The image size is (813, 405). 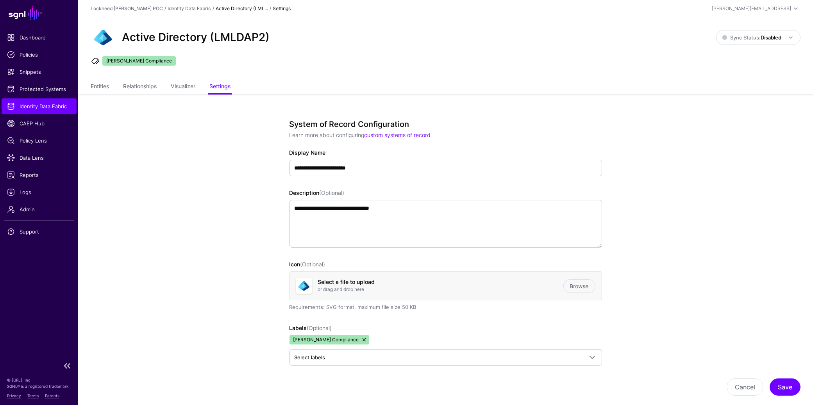 I want to click on a: SGNL, so click(x=39, y=13).